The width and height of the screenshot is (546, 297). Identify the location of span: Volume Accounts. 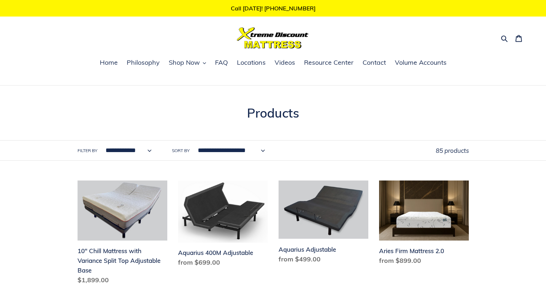
(421, 62).